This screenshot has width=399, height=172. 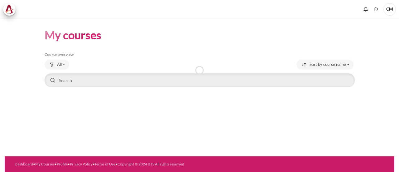 What do you see at coordinates (200, 74) in the screenshot?
I see `div: Course overview controls` at bounding box center [200, 74].